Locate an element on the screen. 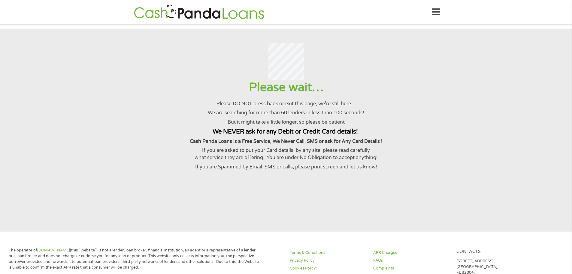 This screenshot has height=274, width=572. a: Cookies Policy is located at coordinates (328, 268).